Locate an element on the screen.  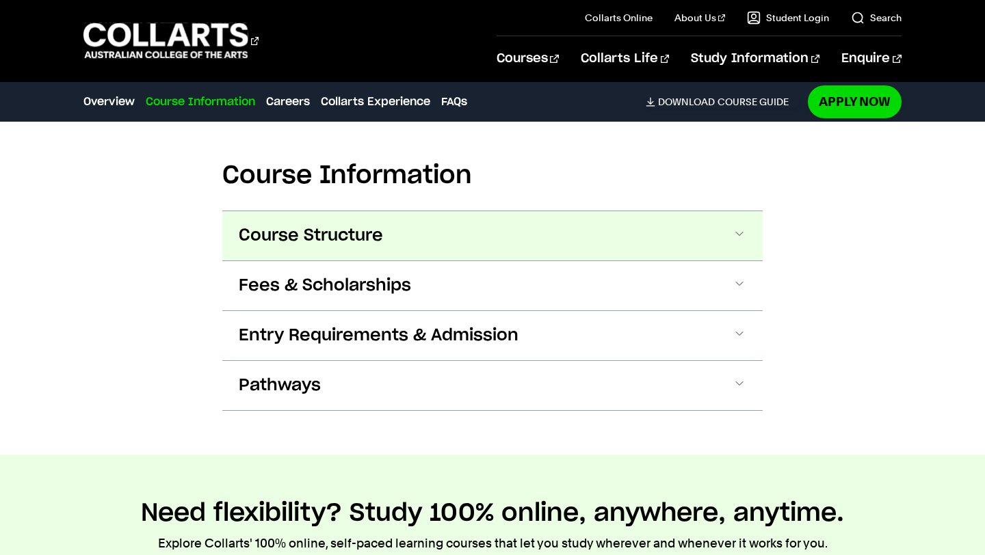
a: About Us is located at coordinates (700, 18).